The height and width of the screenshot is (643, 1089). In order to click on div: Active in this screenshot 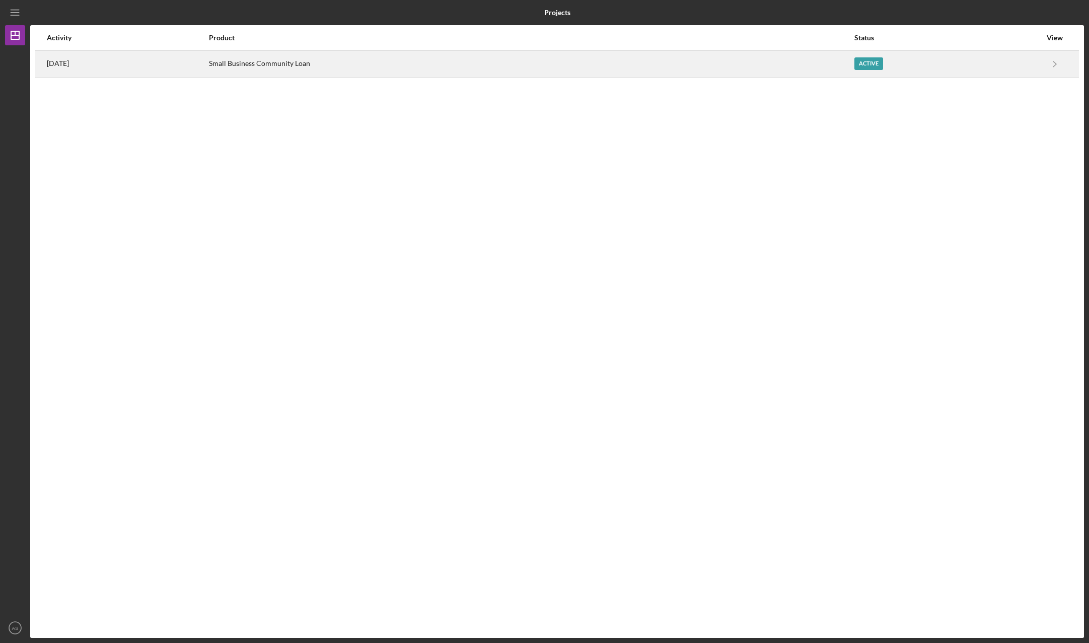, I will do `click(869, 63)`.